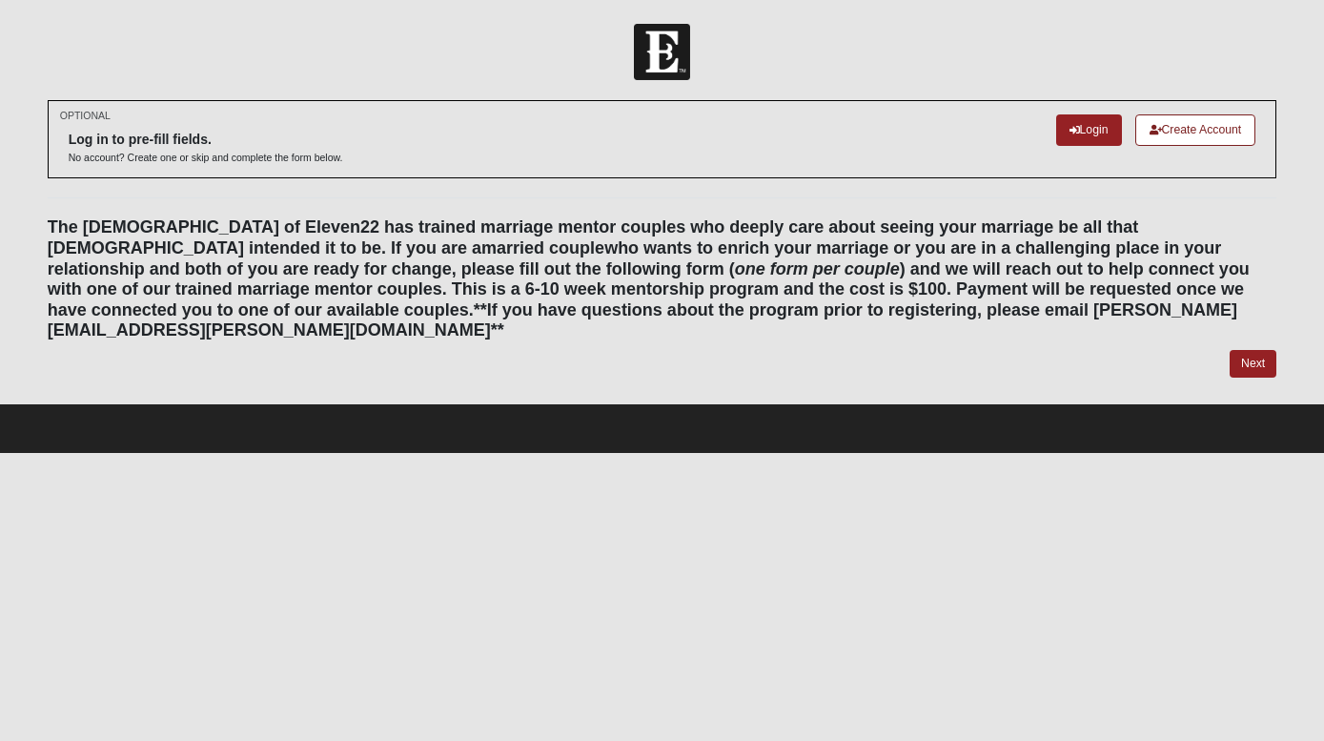 The image size is (1324, 741). What do you see at coordinates (85, 115) in the screenshot?
I see `small: OPTIONAL` at bounding box center [85, 115].